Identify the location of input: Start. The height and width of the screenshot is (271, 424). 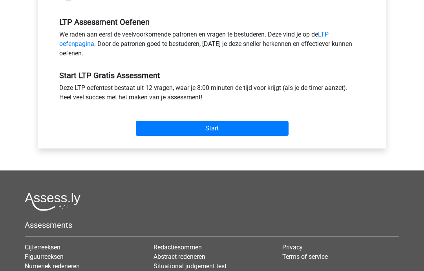
(212, 129).